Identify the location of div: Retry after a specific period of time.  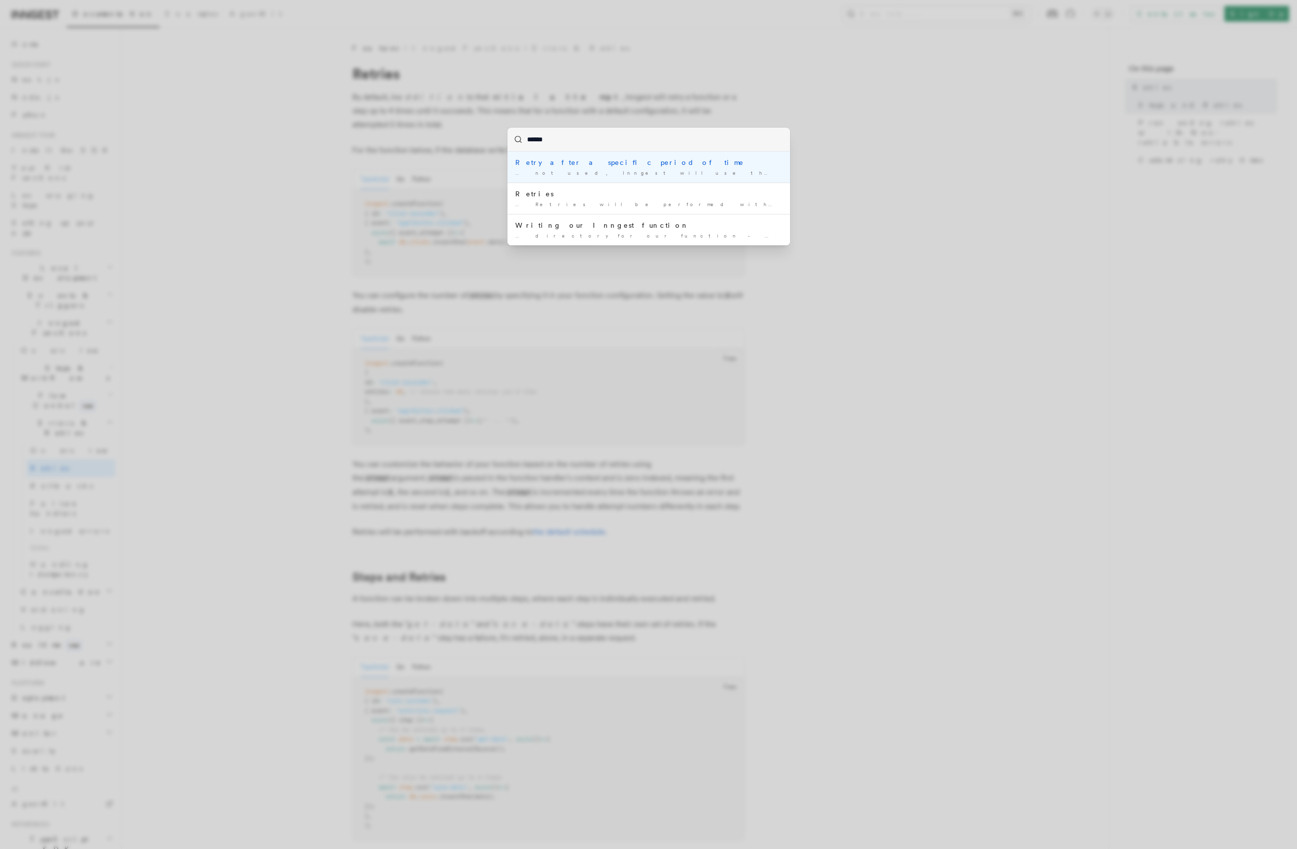
(649, 162).